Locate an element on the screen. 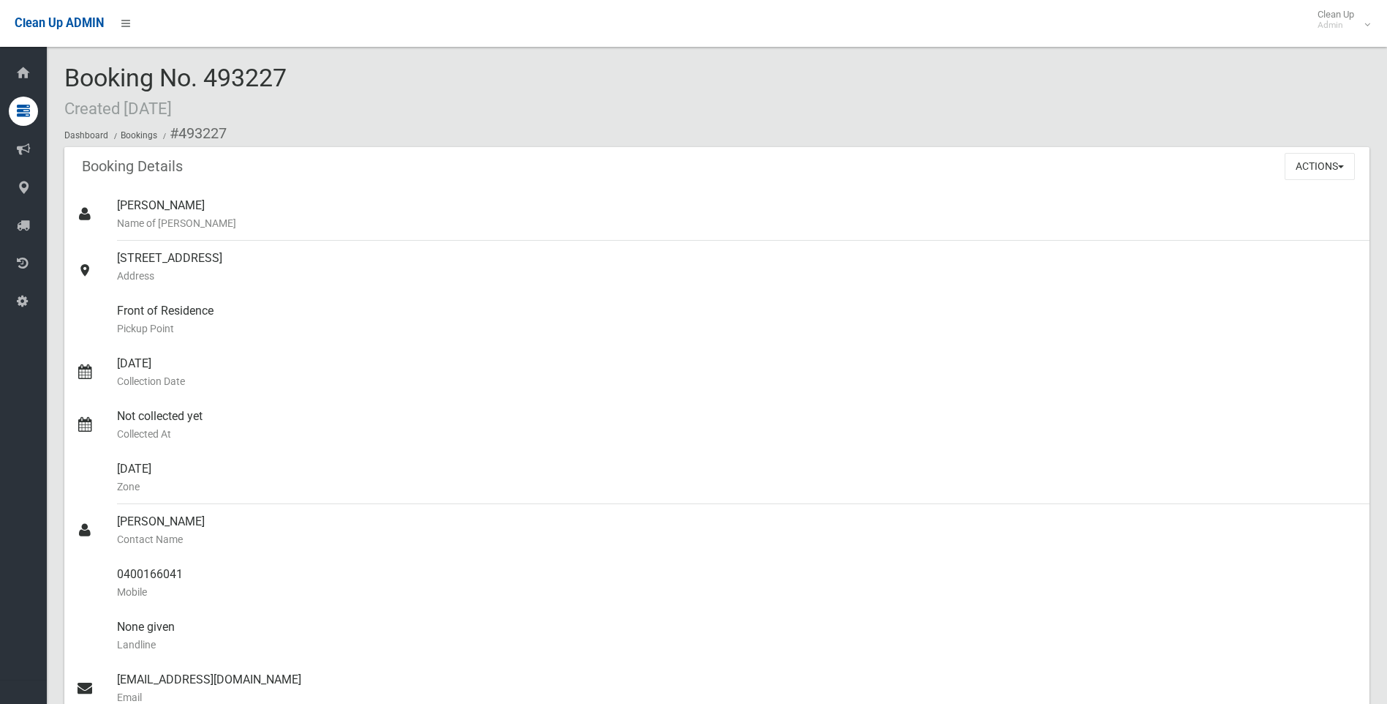 The width and height of the screenshot is (1387, 704). small: Zone is located at coordinates (737, 486).